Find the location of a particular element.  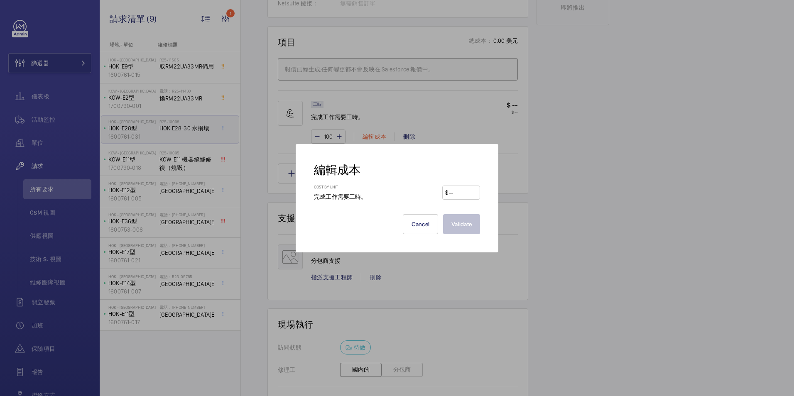

h3: Cost by unit is located at coordinates (345, 188).